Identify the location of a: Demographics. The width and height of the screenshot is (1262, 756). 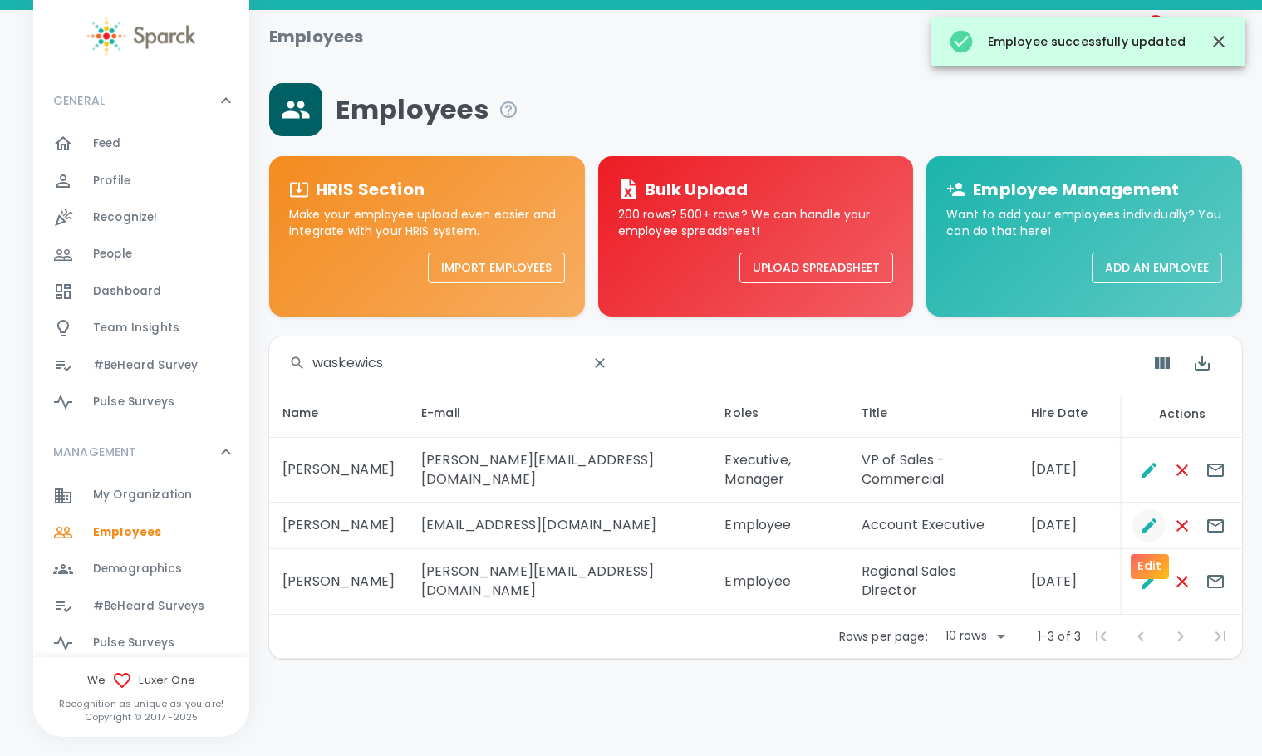
(141, 569).